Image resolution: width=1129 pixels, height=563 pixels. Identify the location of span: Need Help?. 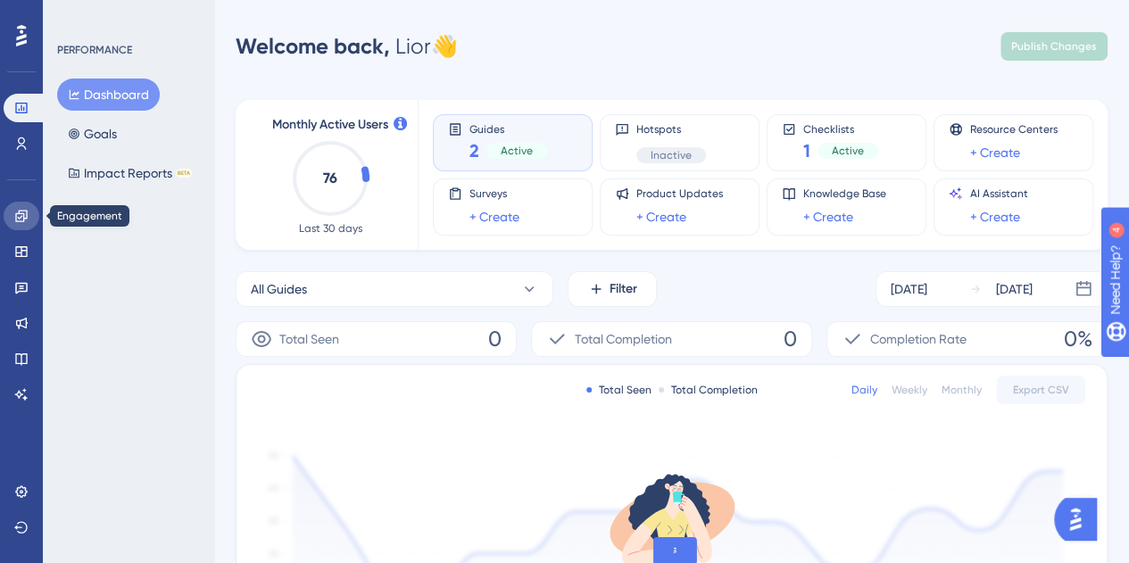
(77, 15).